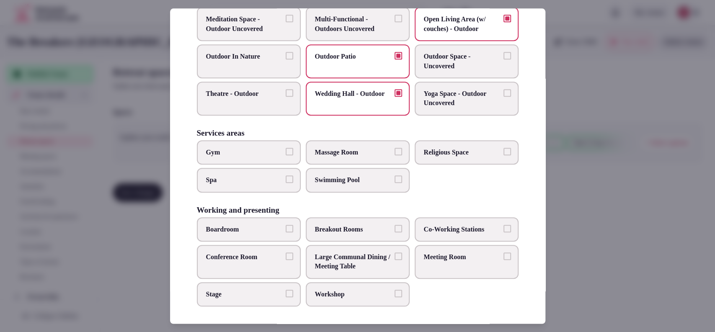 The height and width of the screenshot is (332, 715). Describe the element at coordinates (398, 19) in the screenshot. I see `button: Multi-Functional - Outdoors Uncovered` at that location.